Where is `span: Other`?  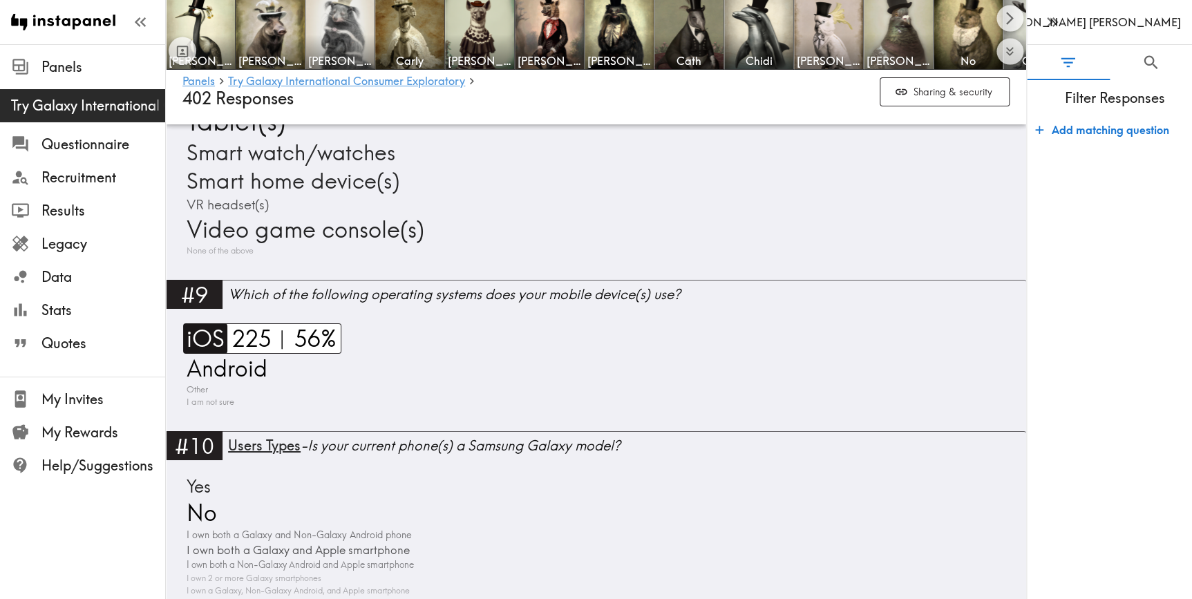
span: Other is located at coordinates (196, 390).